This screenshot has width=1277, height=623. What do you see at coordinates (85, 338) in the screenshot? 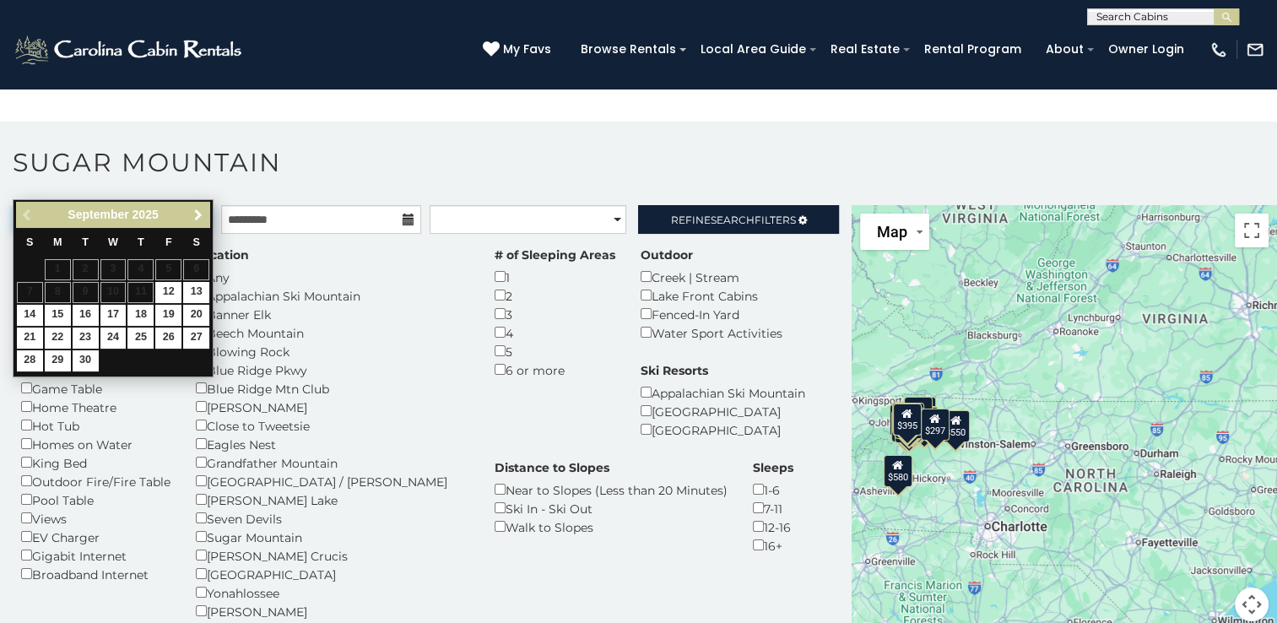
I see `a: 23` at bounding box center [85, 338].